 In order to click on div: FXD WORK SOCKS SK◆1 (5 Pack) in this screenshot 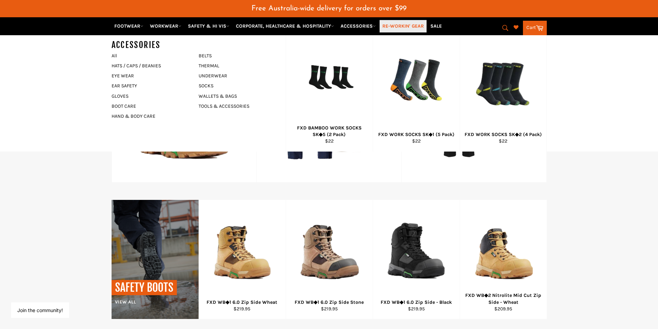, I will do `click(416, 134)`.